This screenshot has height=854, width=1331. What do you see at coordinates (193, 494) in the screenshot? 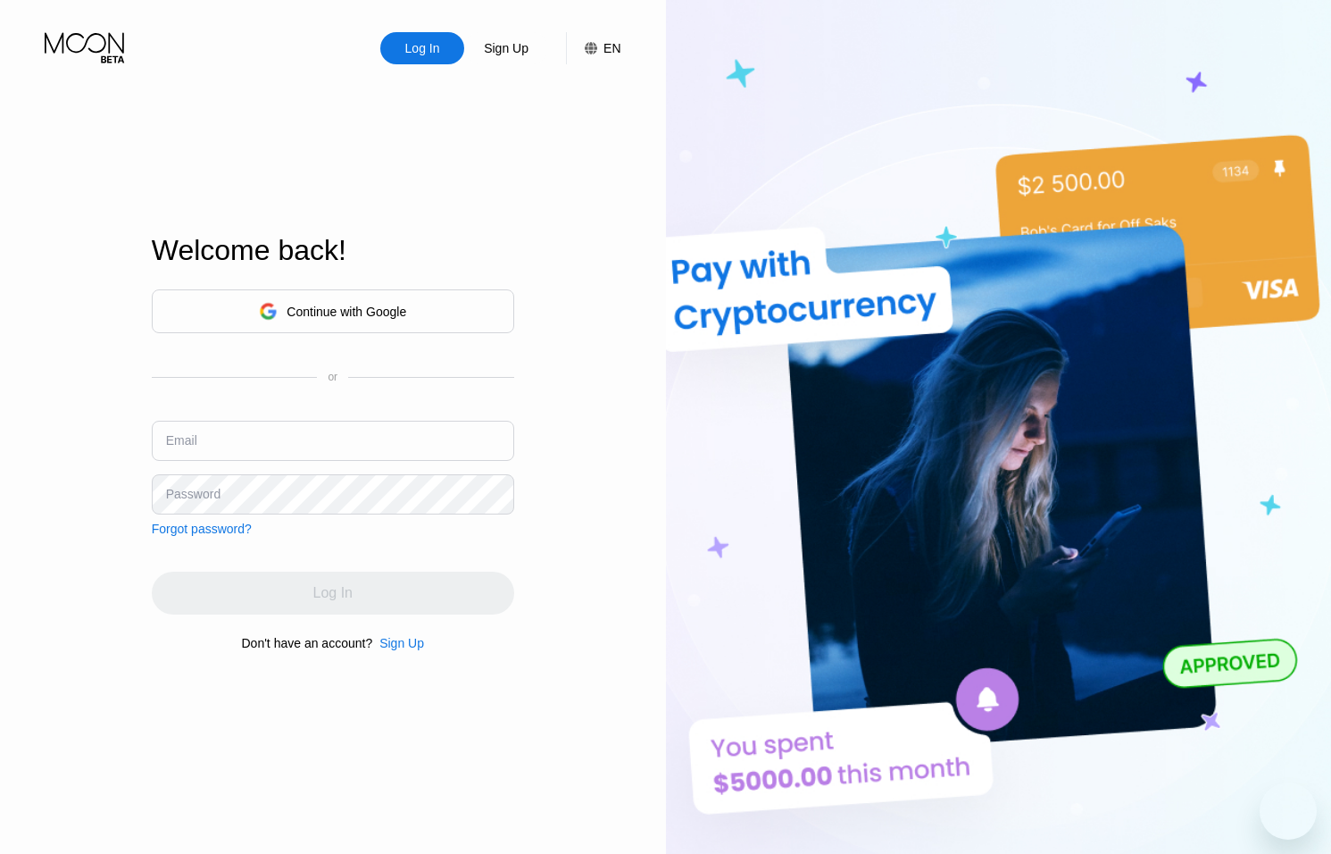
I see `div: Password` at bounding box center [193, 494].